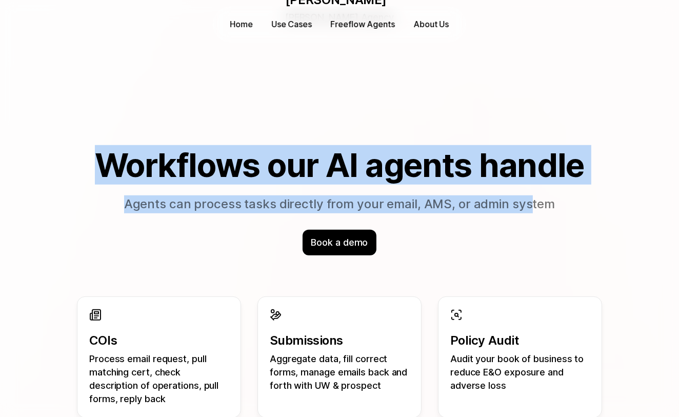  Describe the element at coordinates (159, 341) in the screenshot. I see `p: COIs` at that location.